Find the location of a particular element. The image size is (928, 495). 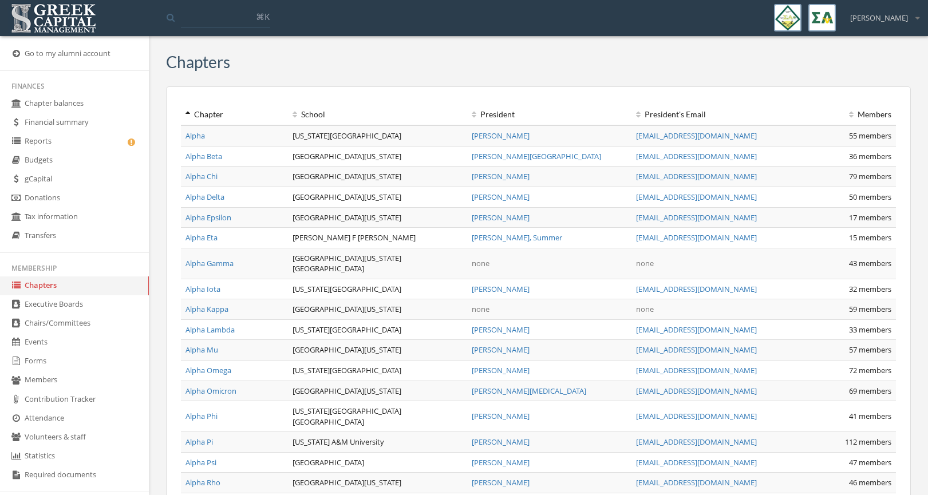

a: Alpha Kappa is located at coordinates (207, 309).